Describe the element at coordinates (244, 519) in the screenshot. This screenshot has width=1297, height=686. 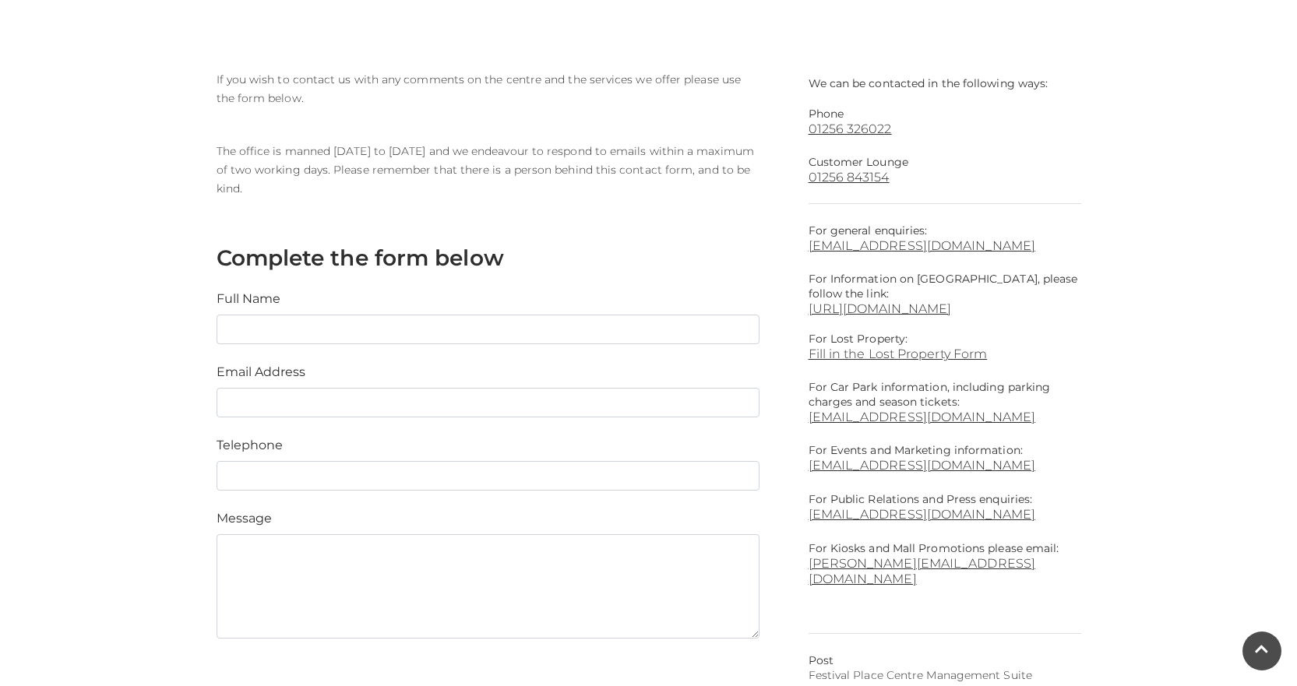
I see `label: Message` at that location.